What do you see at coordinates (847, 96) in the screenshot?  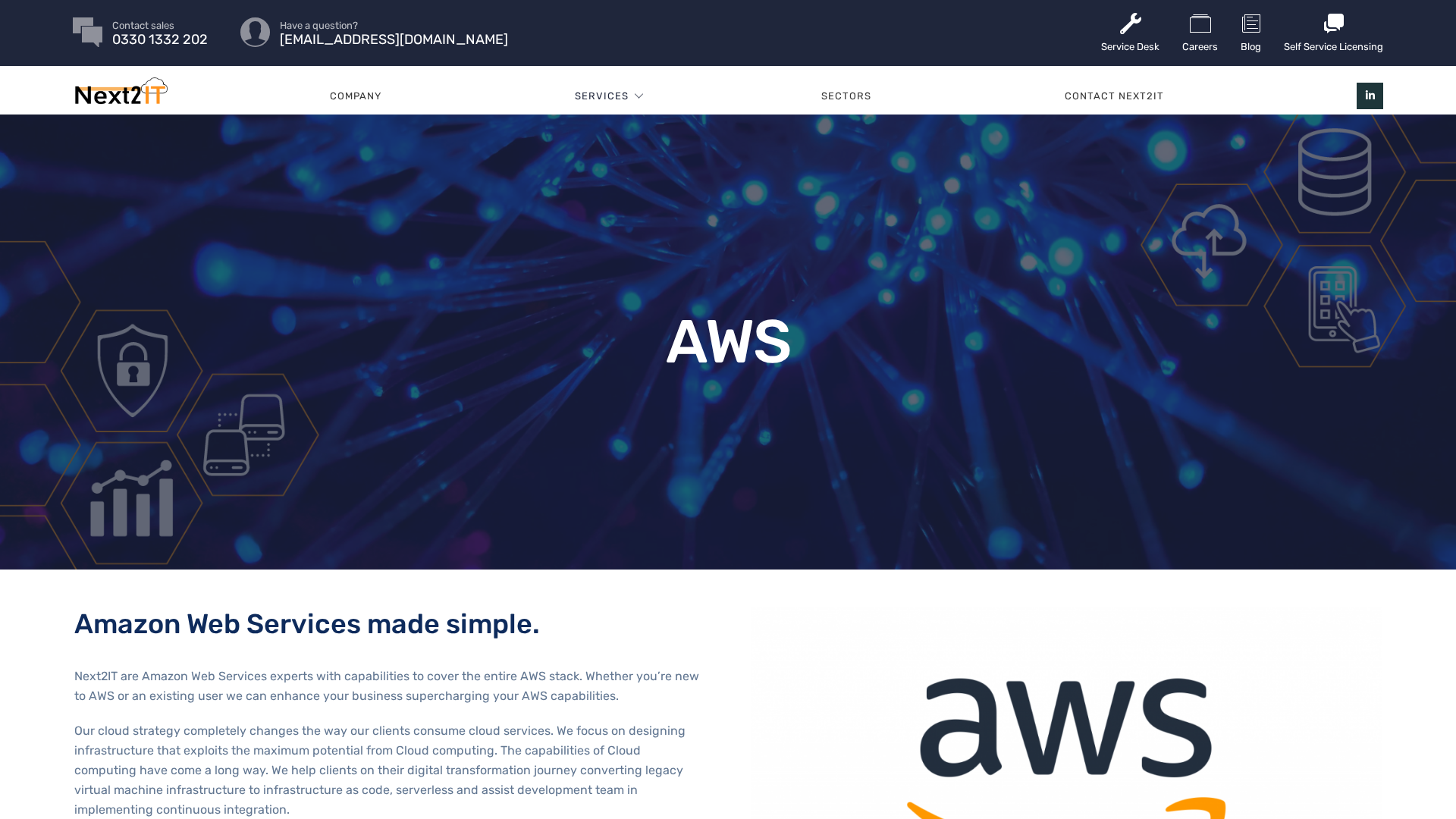 I see `a: Sectors` at bounding box center [847, 96].